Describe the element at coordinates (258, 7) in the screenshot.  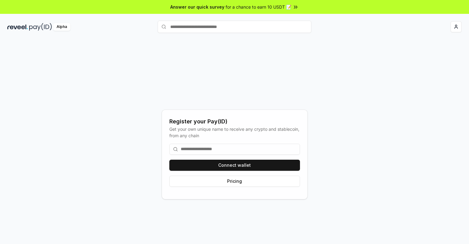
I see `span: for a chance to earn 10 USDT 📝` at that location.